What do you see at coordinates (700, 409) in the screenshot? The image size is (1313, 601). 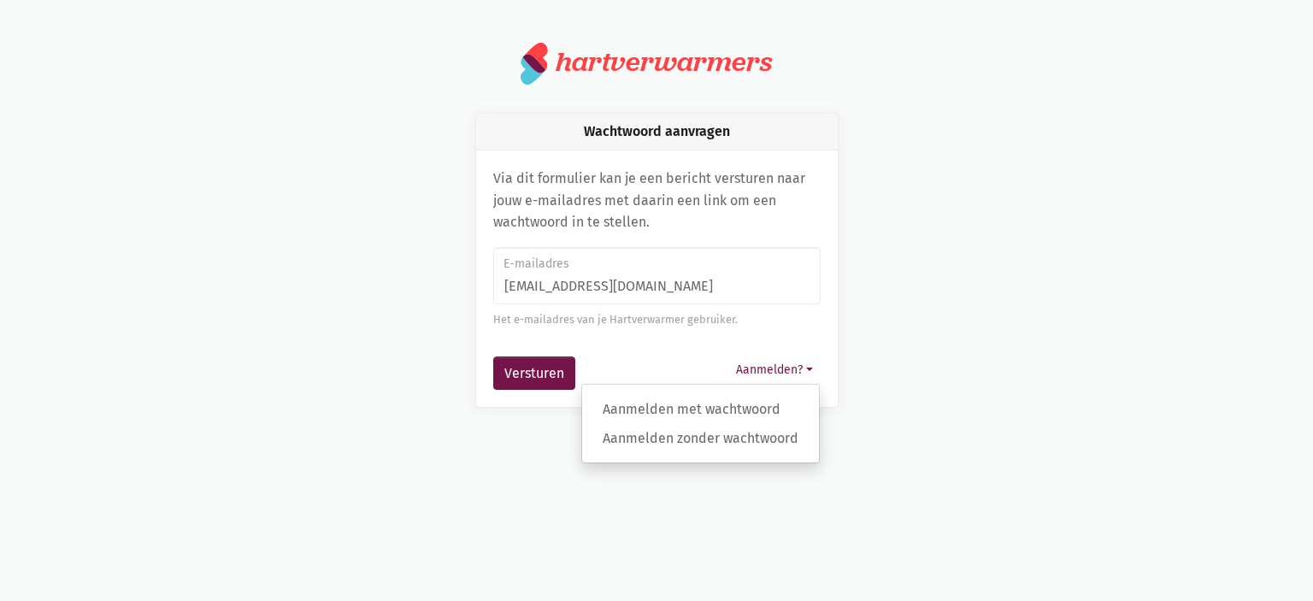 I see `a: Aanmelden met wachtwoord` at bounding box center [700, 409].